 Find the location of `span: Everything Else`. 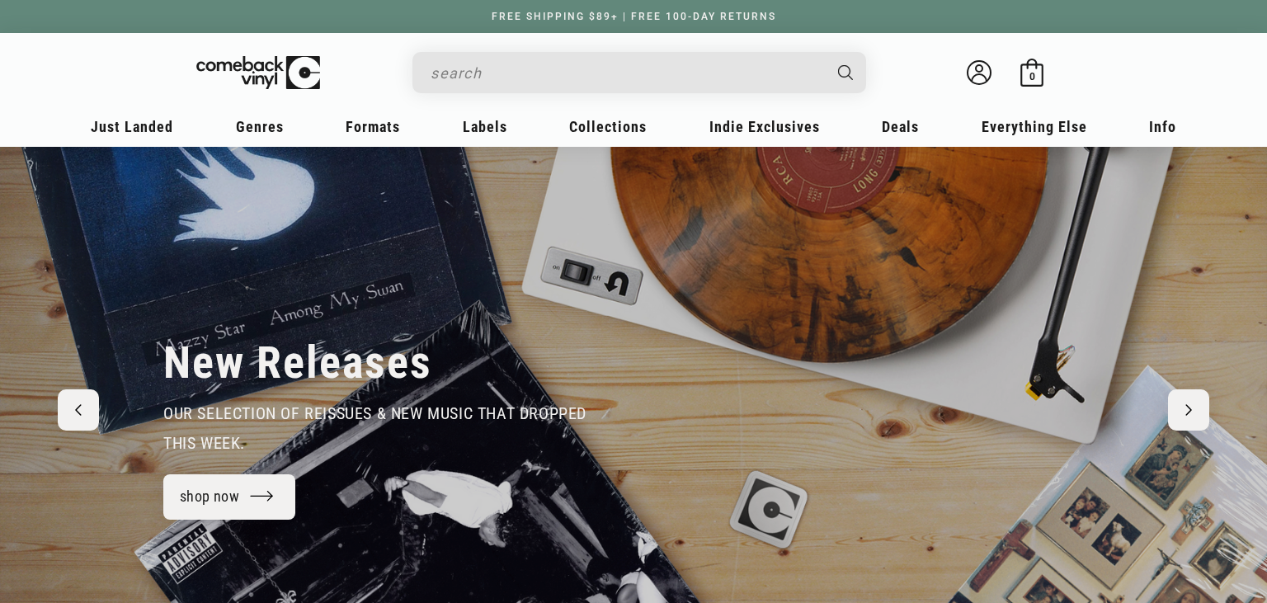

span: Everything Else is located at coordinates (1035, 126).